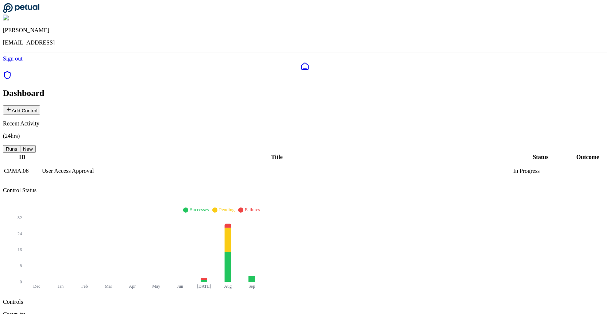 This screenshot has width=610, height=314. What do you see at coordinates (20, 218) in the screenshot?
I see `tspan: 32` at bounding box center [20, 218].